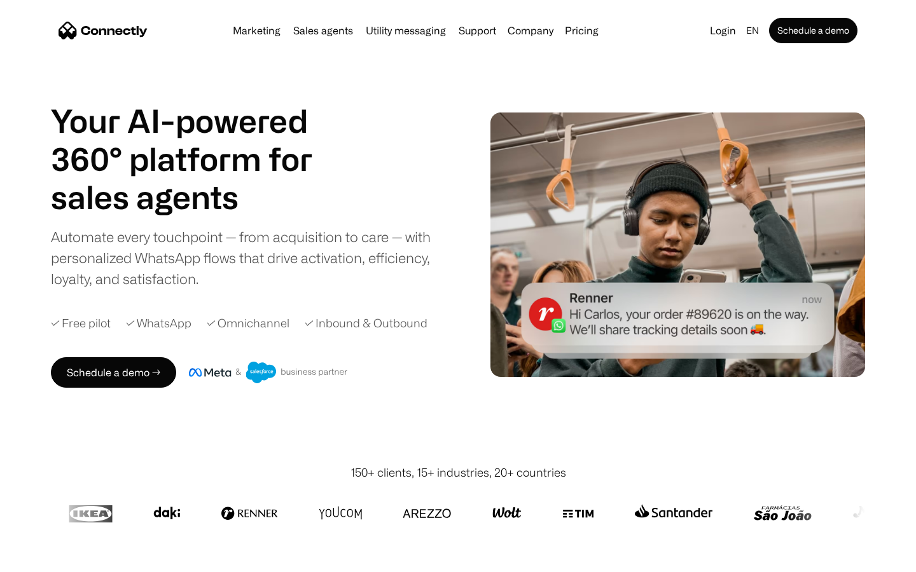  Describe the element at coordinates (45, 558) in the screenshot. I see `aside: Language selected: English` at that location.